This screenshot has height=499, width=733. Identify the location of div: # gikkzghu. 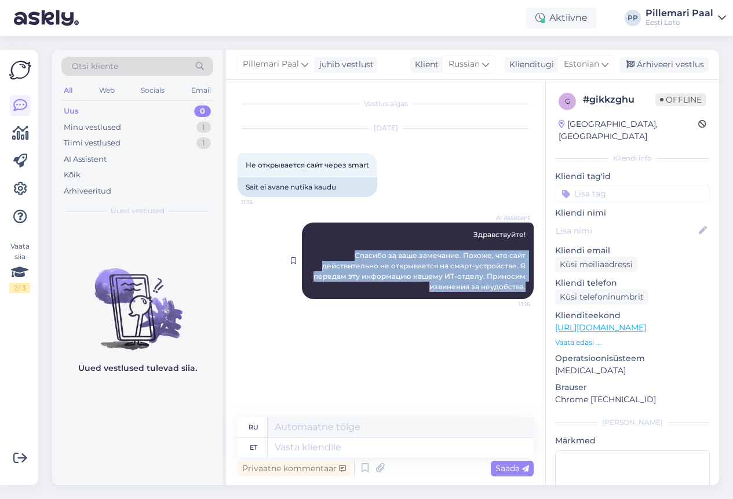
(619, 100).